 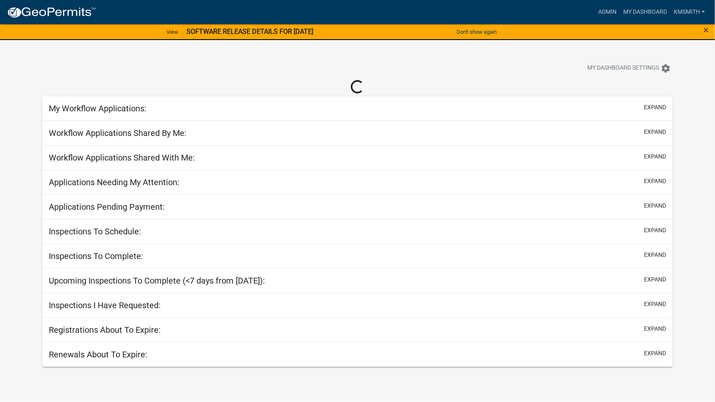 I want to click on h5: Workflow Applications Shared With Me:, so click(x=122, y=158).